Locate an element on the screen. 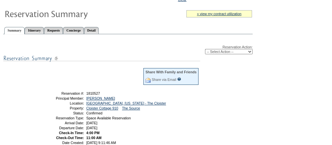 Image resolution: width=332 pixels, height=145 pixels. td: Arrival Date: is located at coordinates (60, 123).